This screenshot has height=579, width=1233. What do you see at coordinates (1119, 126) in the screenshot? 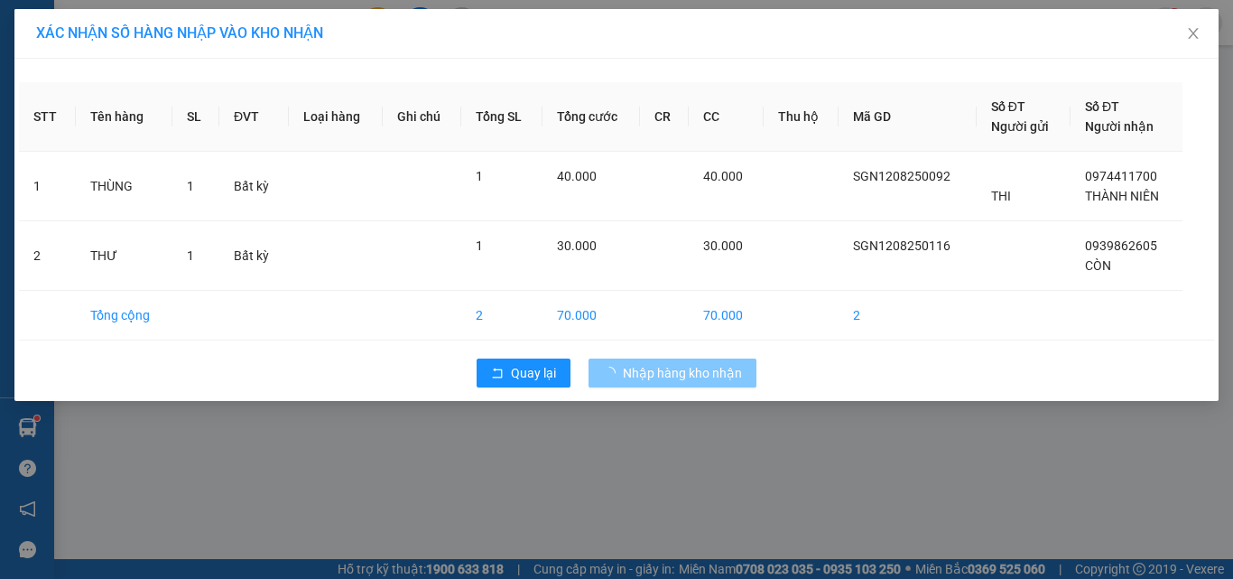
I see `span: Người nhận` at bounding box center [1119, 126].